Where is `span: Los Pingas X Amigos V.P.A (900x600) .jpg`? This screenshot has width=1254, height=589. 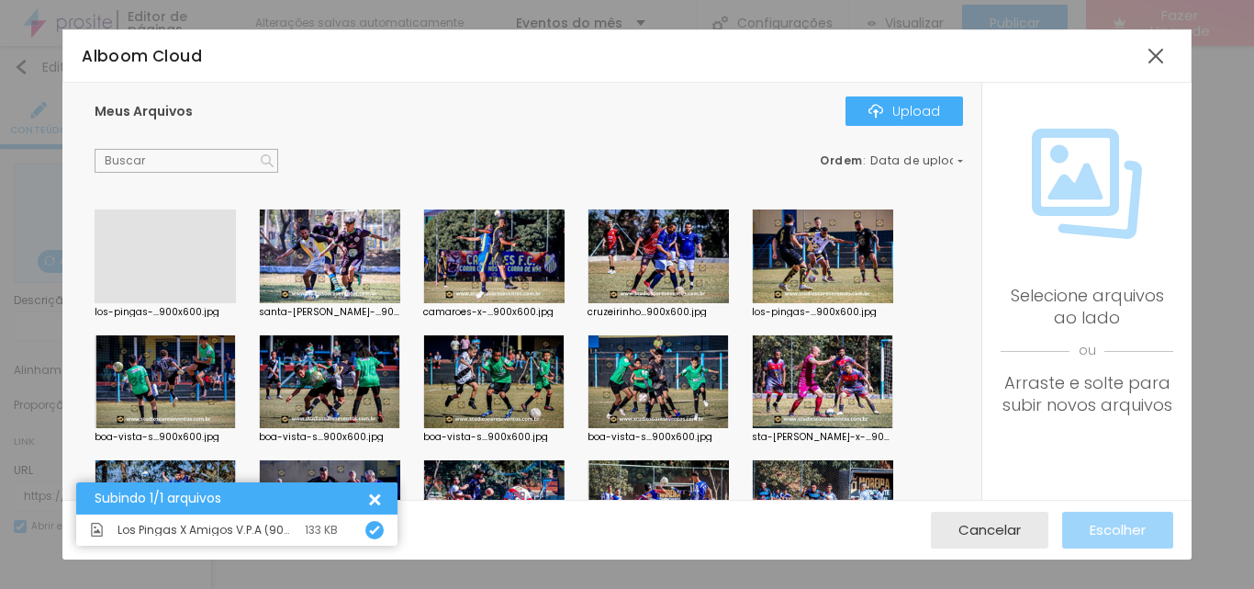
span: Los Pingas X Amigos V.P.A (900x600) .jpg is located at coordinates (207, 530).